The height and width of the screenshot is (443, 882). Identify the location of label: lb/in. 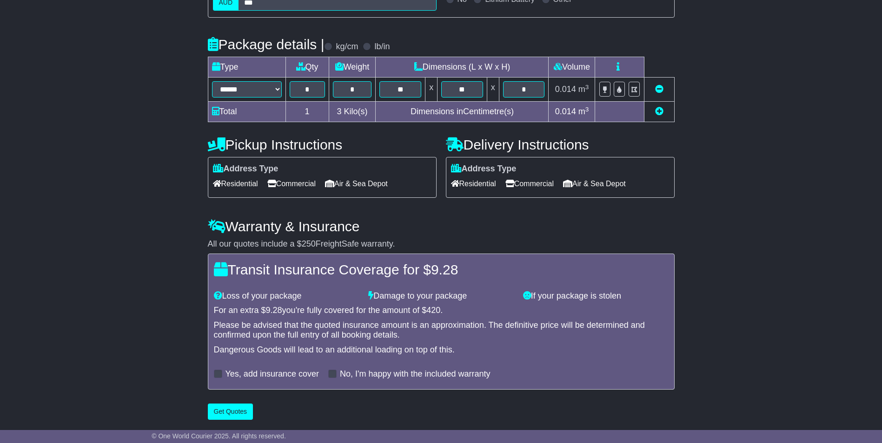
(382, 47).